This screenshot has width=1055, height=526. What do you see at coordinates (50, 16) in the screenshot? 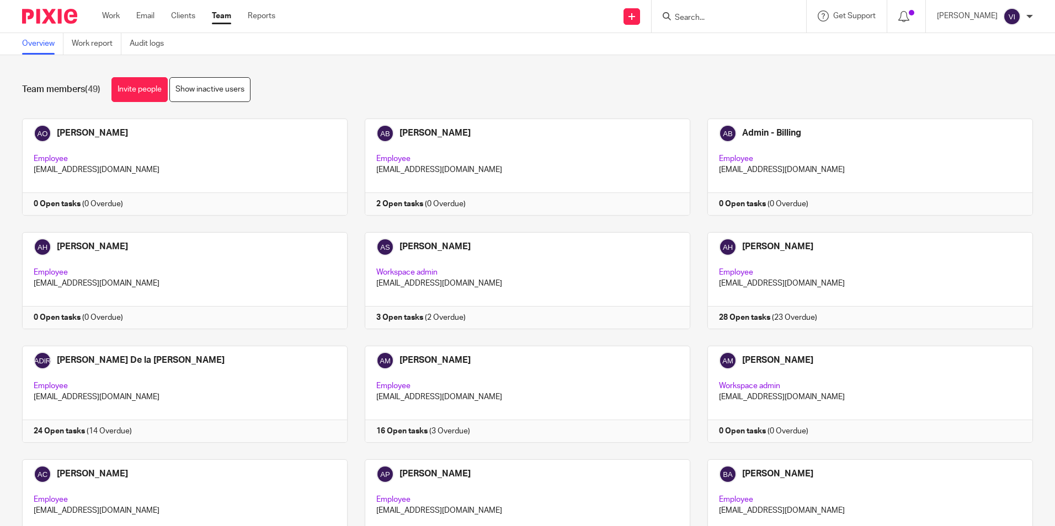
I see `img: Pixie` at bounding box center [50, 16].